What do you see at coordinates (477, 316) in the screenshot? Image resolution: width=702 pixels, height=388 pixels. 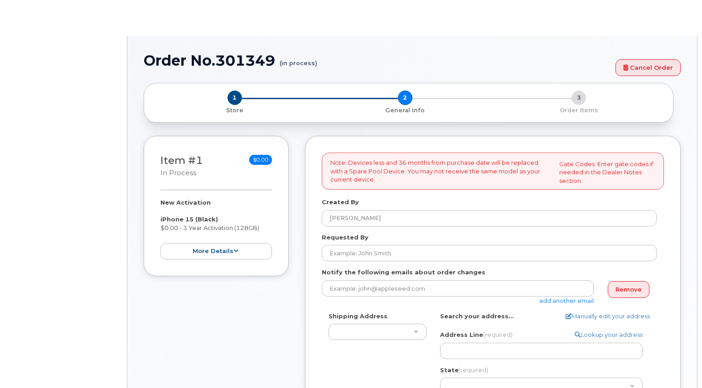 I see `label: Search your address...` at bounding box center [477, 316].